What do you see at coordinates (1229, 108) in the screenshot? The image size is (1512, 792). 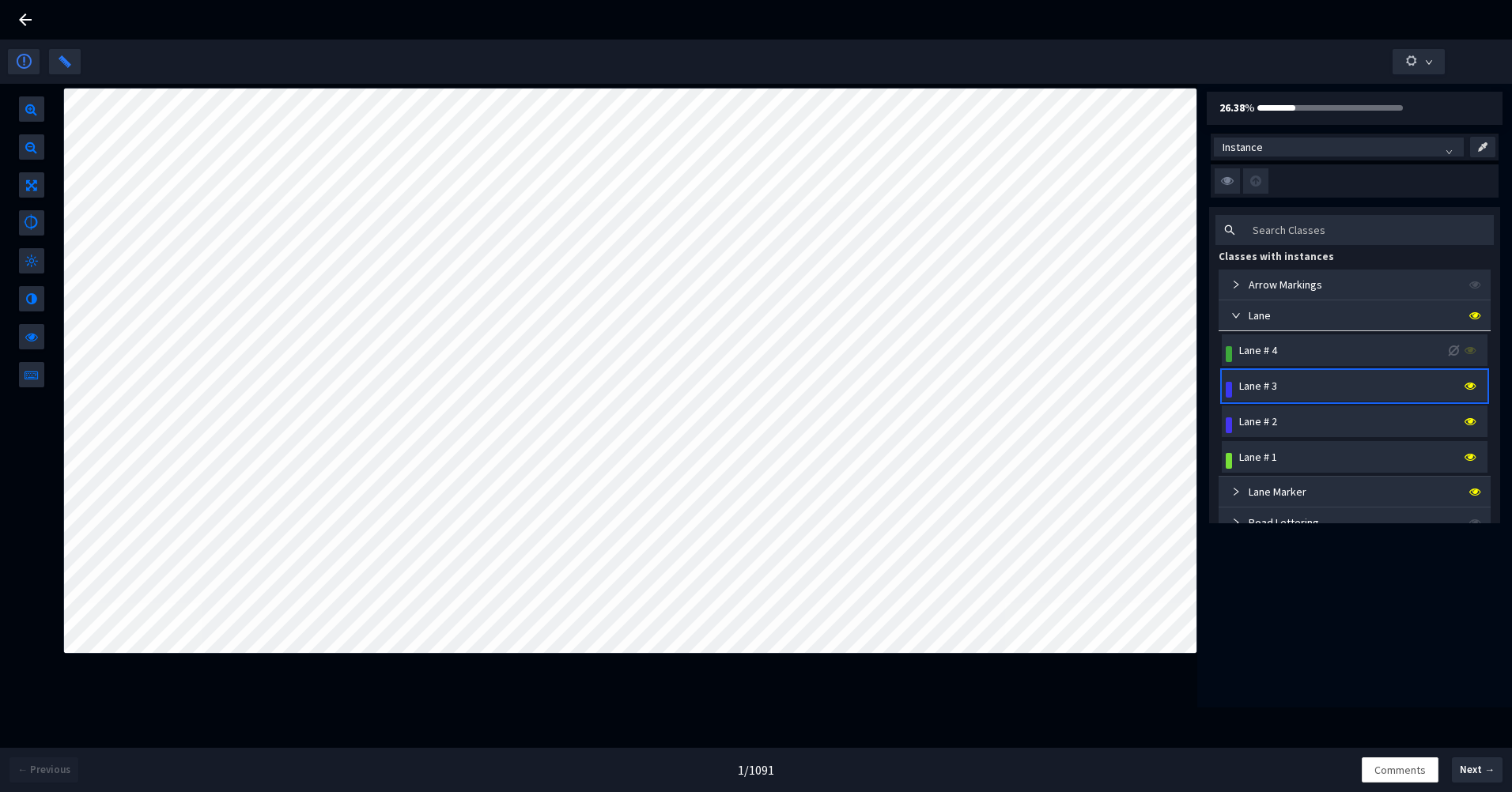 I see `b: 26.38` at bounding box center [1229, 108].